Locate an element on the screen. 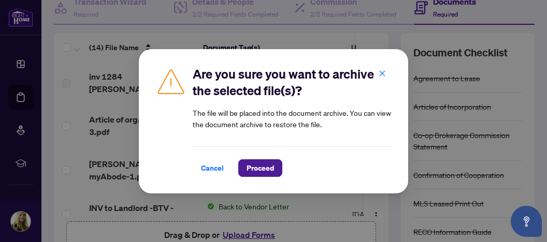 Image resolution: width=547 pixels, height=242 pixels. span: close is located at coordinates (382, 73).